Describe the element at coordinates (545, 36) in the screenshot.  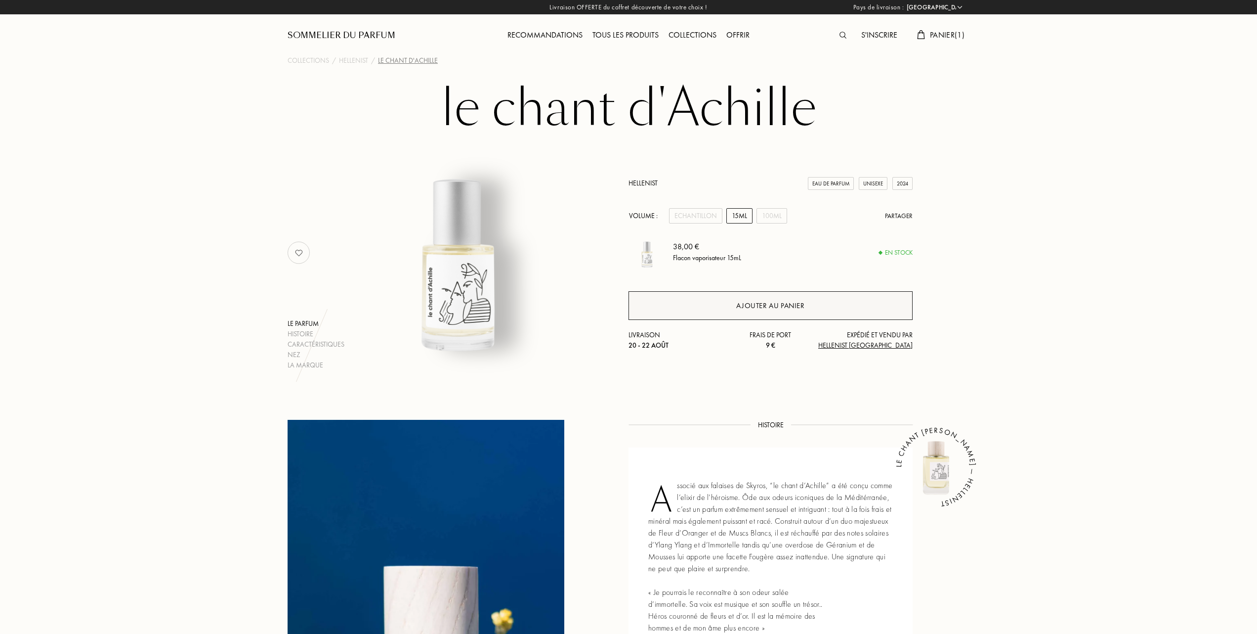
I see `div: Recommandations` at that location.